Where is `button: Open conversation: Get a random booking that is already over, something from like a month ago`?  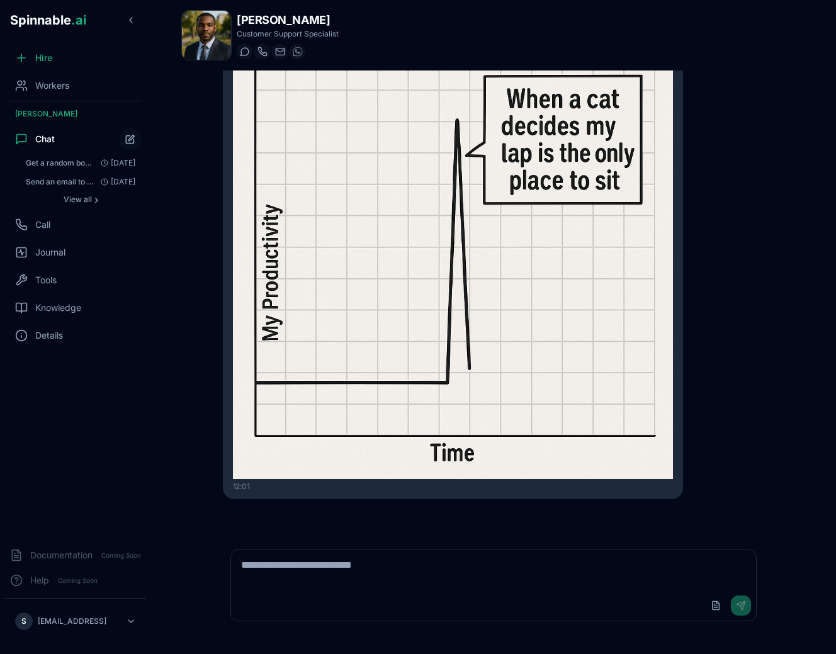 button: Open conversation: Get a random booking that is already over, something from like a month ago is located at coordinates (81, 163).